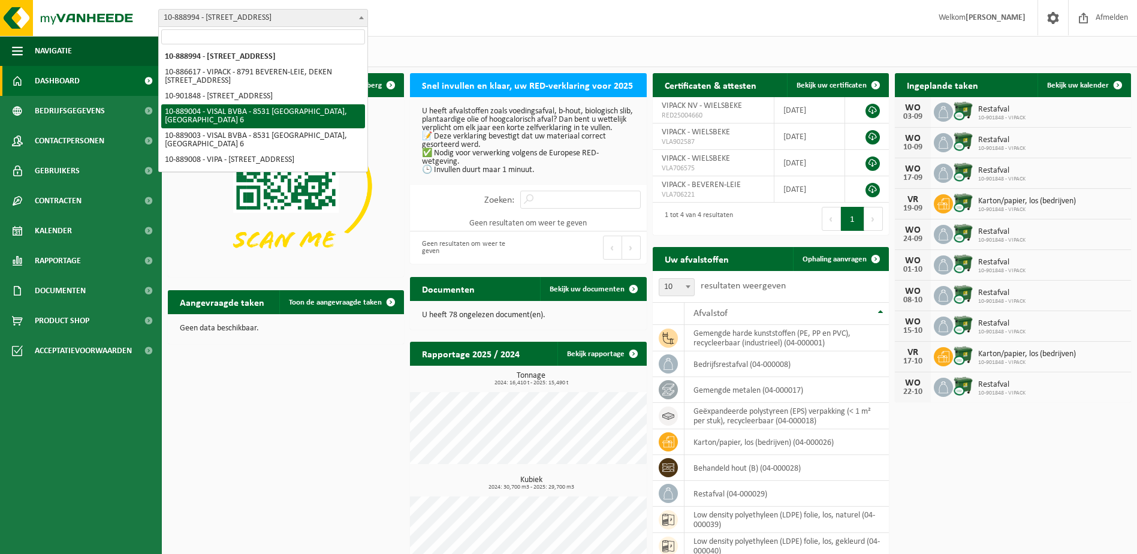 The height and width of the screenshot is (554, 1137). I want to click on button: 1, so click(853, 219).